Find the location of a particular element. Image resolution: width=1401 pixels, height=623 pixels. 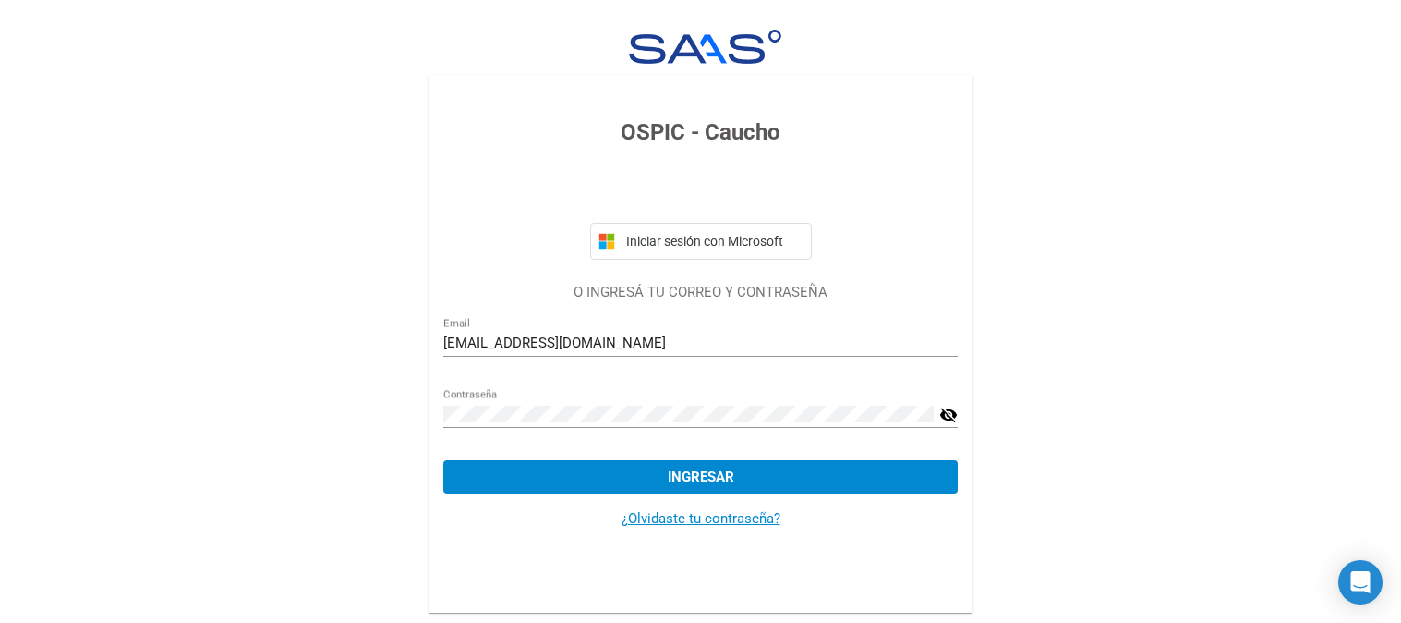

mat-icon: visibility_off is located at coordinates (949, 415).